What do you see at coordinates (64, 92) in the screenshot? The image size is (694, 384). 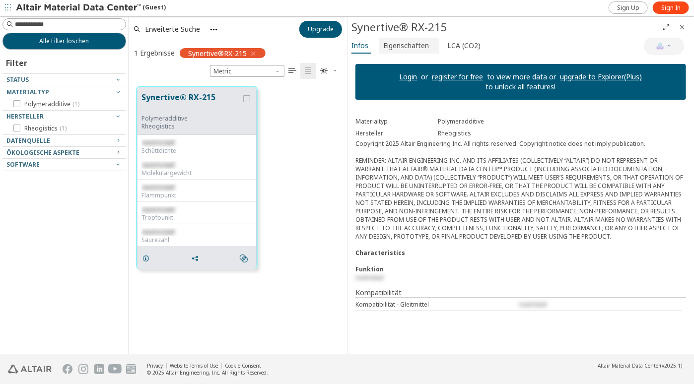 I see `button: Materialtyp` at bounding box center [64, 92].